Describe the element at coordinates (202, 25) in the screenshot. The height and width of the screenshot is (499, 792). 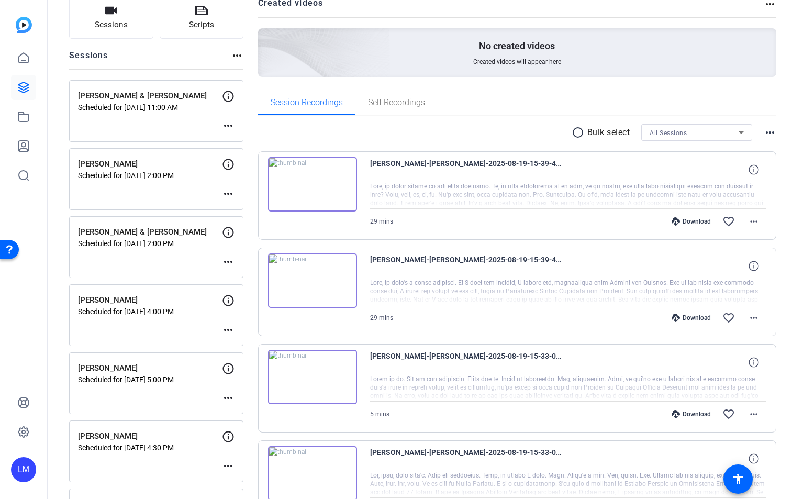
I see `span: Scripts` at that location.